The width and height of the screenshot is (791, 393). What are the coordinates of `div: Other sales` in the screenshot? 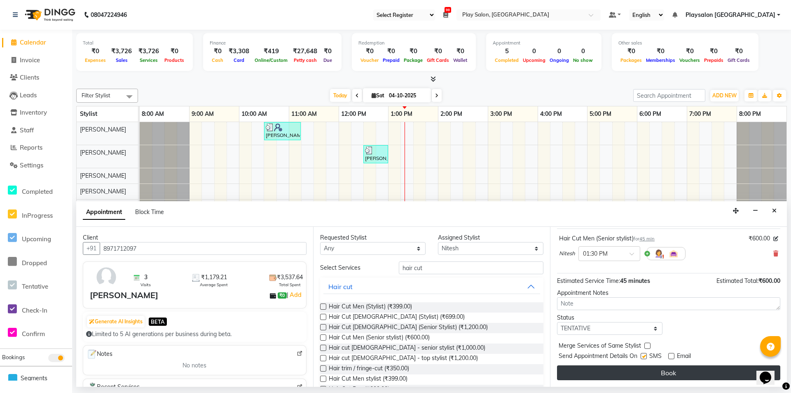 It's located at (685, 43).